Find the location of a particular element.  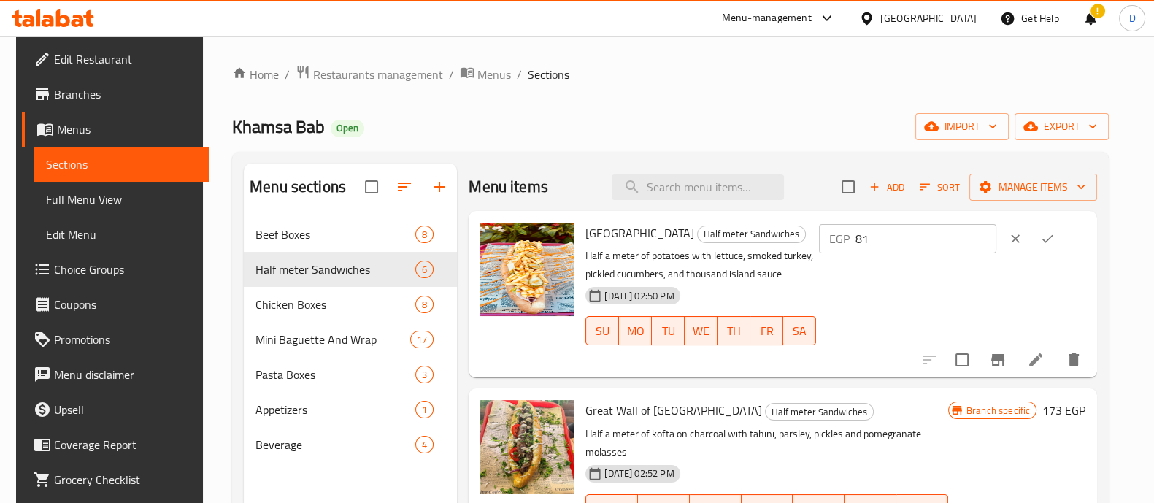

div: Menu-management is located at coordinates (766, 18).